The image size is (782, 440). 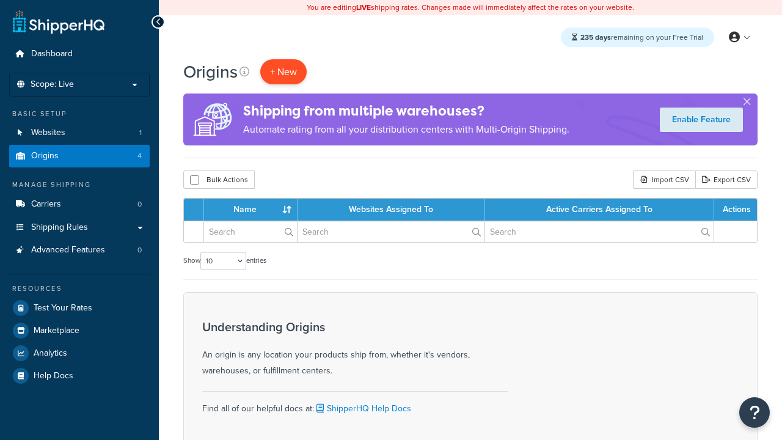 What do you see at coordinates (79, 376) in the screenshot?
I see `li: Help Docs` at bounding box center [79, 376].